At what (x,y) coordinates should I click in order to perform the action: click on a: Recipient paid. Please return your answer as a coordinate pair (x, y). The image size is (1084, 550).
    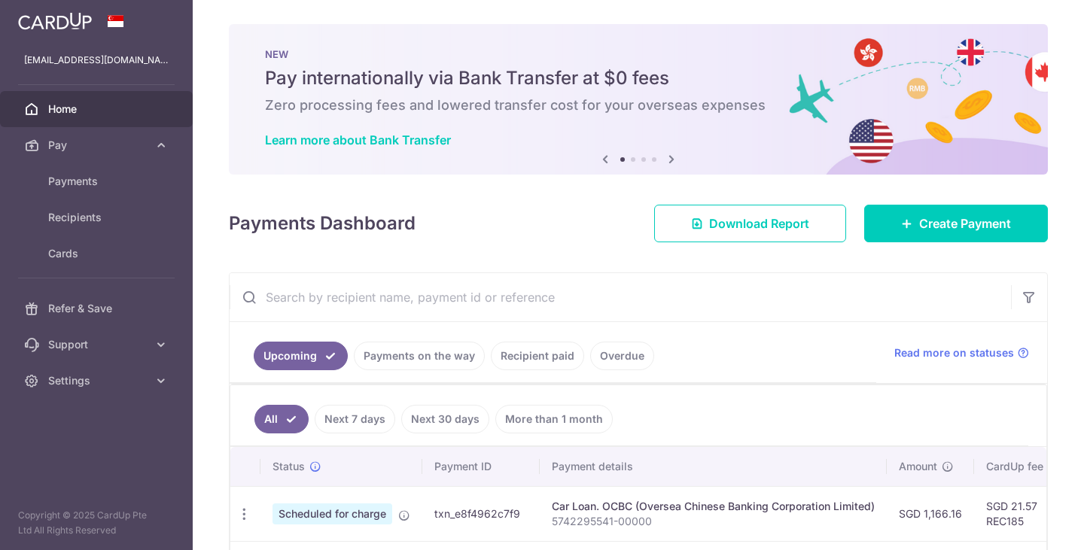
    Looking at the image, I should click on (538, 356).